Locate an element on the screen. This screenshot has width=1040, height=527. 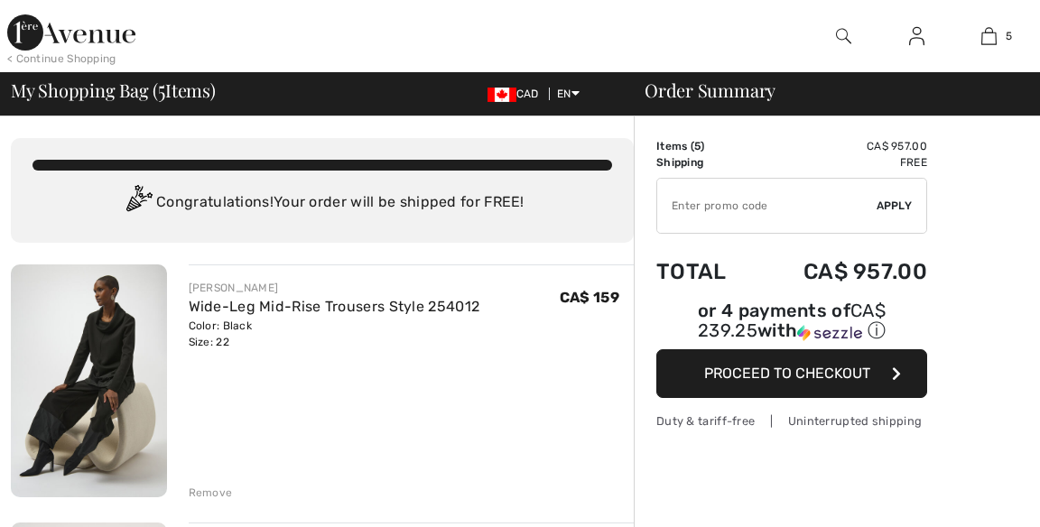
span: My Shopping Bag ( Items) is located at coordinates (113, 90).